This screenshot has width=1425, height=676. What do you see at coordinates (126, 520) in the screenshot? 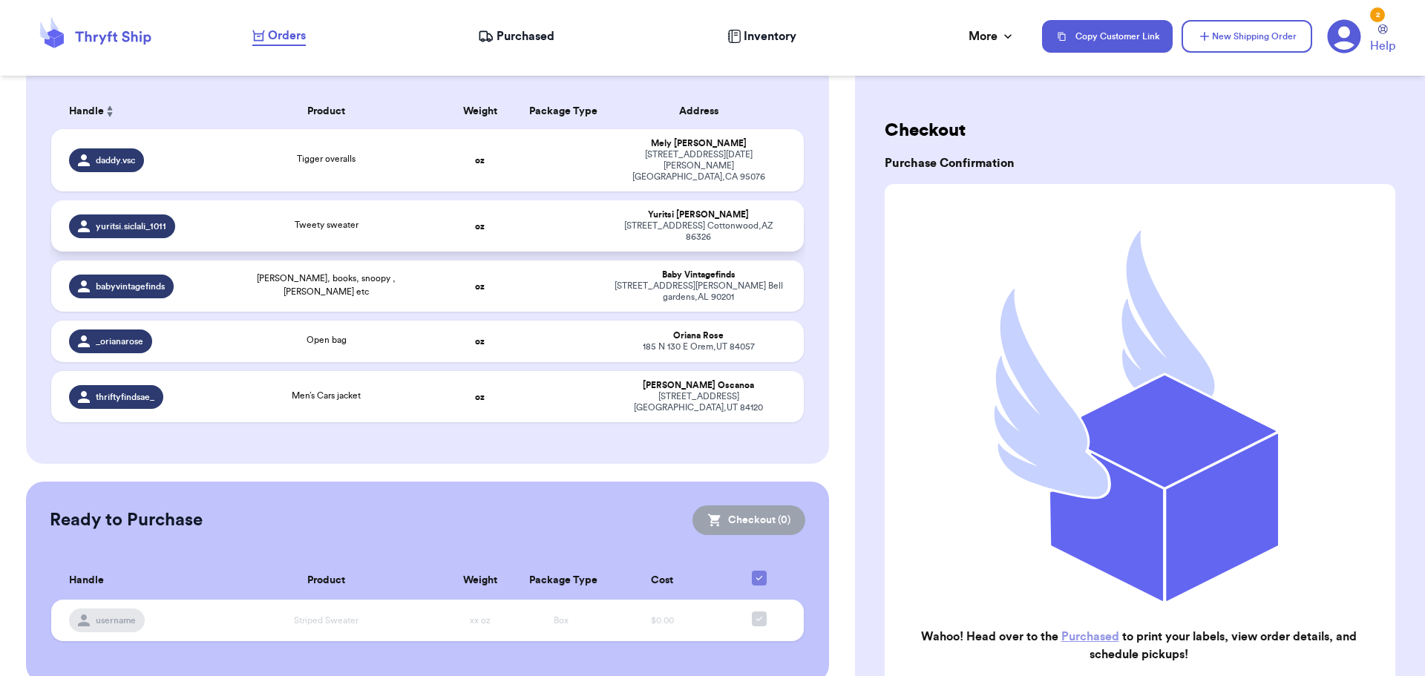
I see `h2: Ready to Purchase` at bounding box center [126, 520].